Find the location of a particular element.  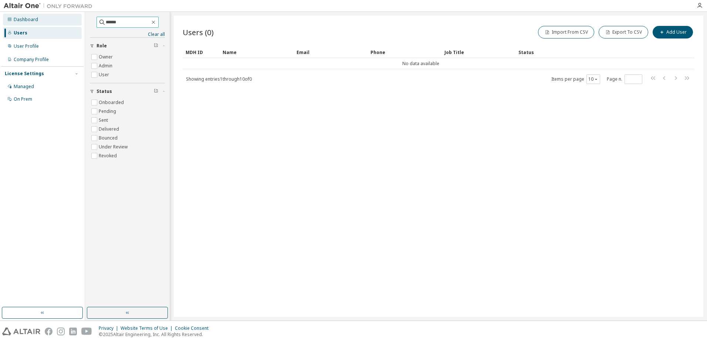

label: Delivered is located at coordinates (110, 129).